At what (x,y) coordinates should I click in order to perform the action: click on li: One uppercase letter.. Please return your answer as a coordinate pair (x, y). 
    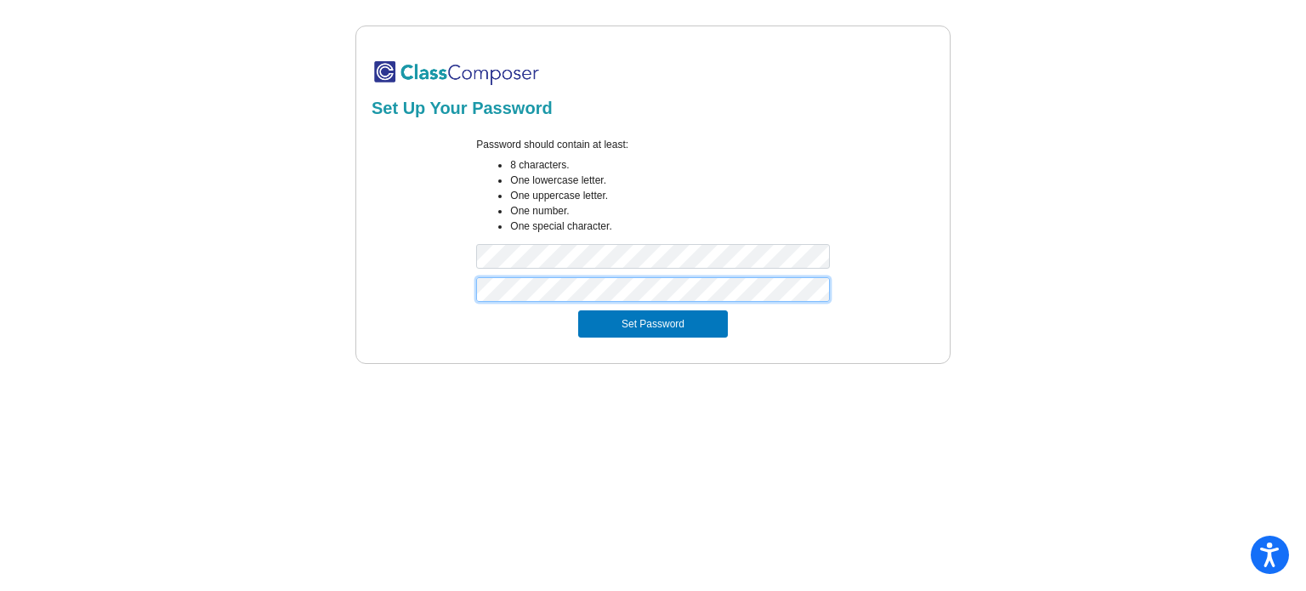
    Looking at the image, I should click on (669, 196).